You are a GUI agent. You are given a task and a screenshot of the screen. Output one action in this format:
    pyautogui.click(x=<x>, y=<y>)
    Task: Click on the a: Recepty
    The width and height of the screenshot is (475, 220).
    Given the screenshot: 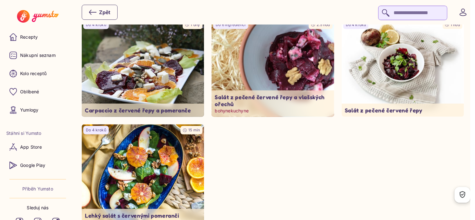 What is the action you would take?
    pyautogui.click(x=38, y=37)
    